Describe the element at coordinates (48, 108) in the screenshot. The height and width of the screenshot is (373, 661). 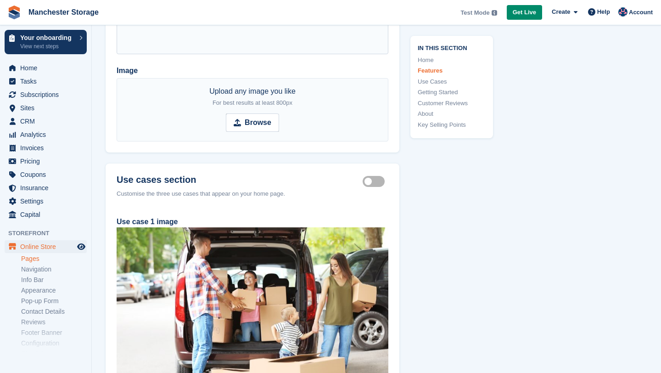
I see `span: Sites` at that location.